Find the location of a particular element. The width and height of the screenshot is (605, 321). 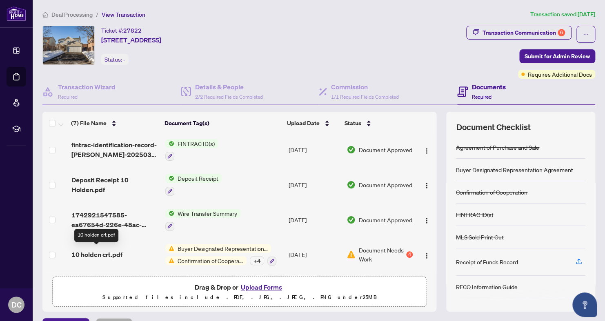

div: 10 holden crt.pdf is located at coordinates (96, 235).